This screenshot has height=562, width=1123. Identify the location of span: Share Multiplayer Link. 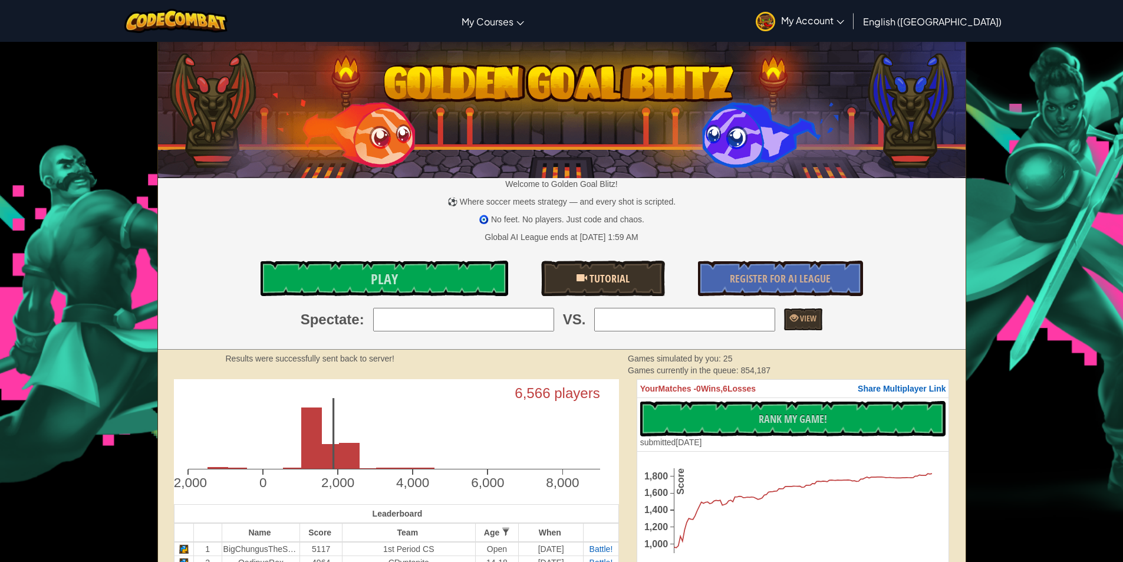
(901, 389).